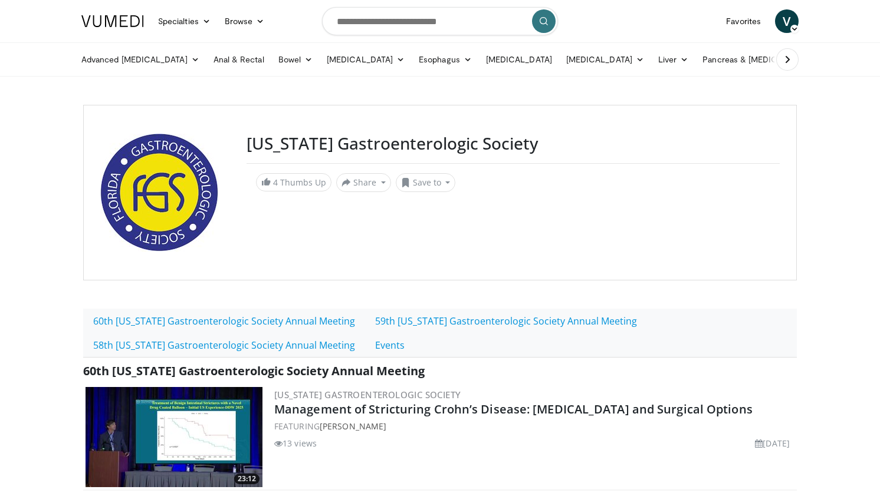 The width and height of the screenshot is (880, 493). Describe the element at coordinates (245, 21) in the screenshot. I see `a: Browse` at that location.